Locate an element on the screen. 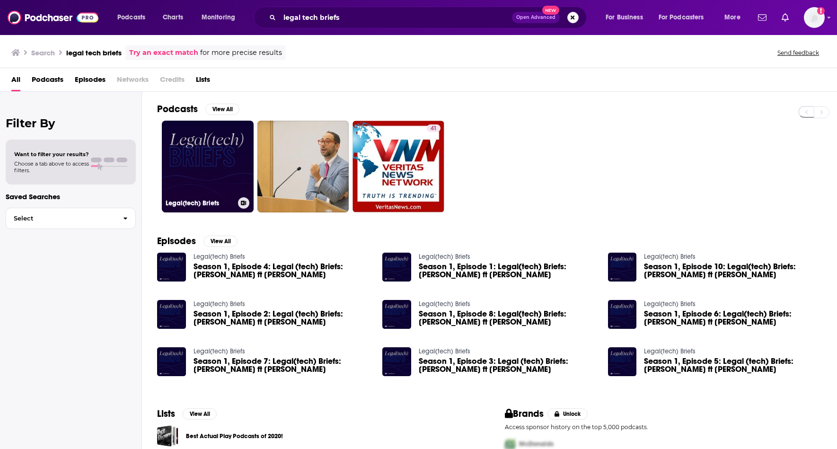  a: Try an exact match is located at coordinates (164, 53).